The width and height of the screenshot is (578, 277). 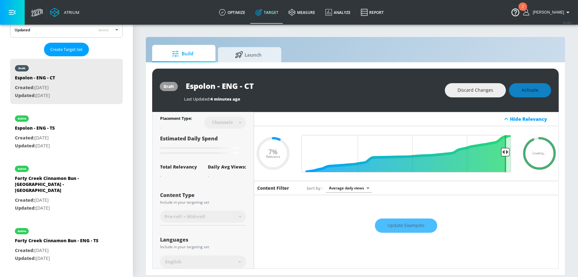 What do you see at coordinates (222, 122) in the screenshot?
I see `div: Channels` at bounding box center [222, 122].